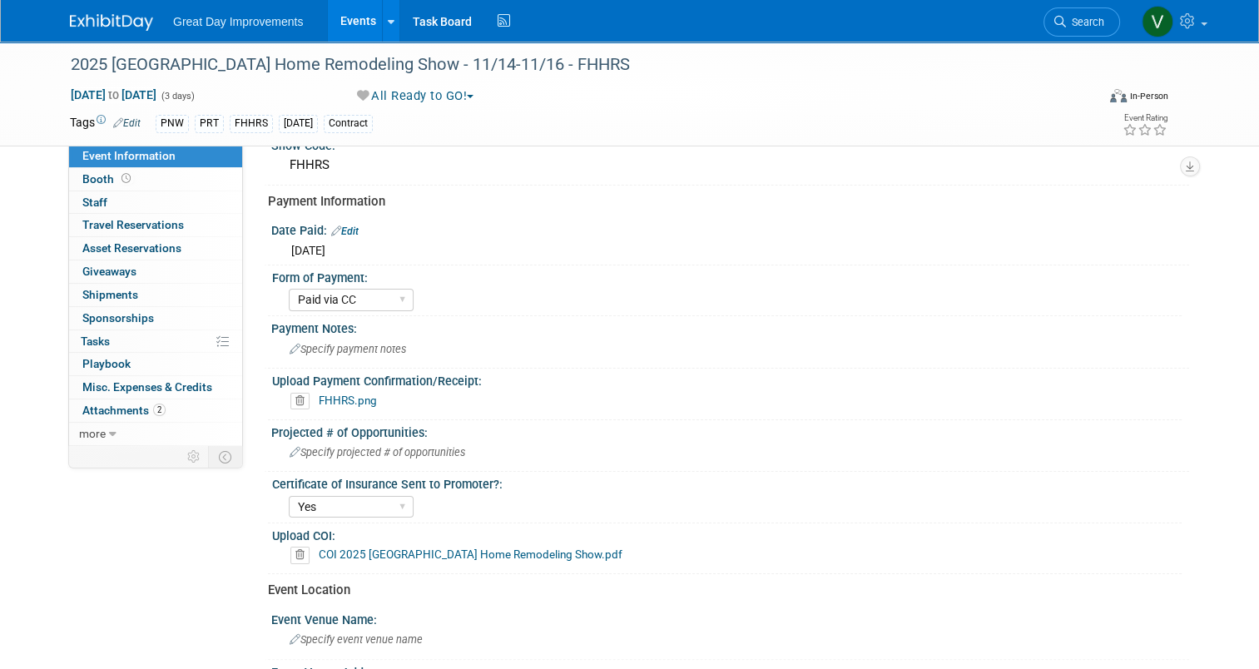 The width and height of the screenshot is (1259, 669). What do you see at coordinates (133, 225) in the screenshot?
I see `span: Travel Reservations` at bounding box center [133, 225].